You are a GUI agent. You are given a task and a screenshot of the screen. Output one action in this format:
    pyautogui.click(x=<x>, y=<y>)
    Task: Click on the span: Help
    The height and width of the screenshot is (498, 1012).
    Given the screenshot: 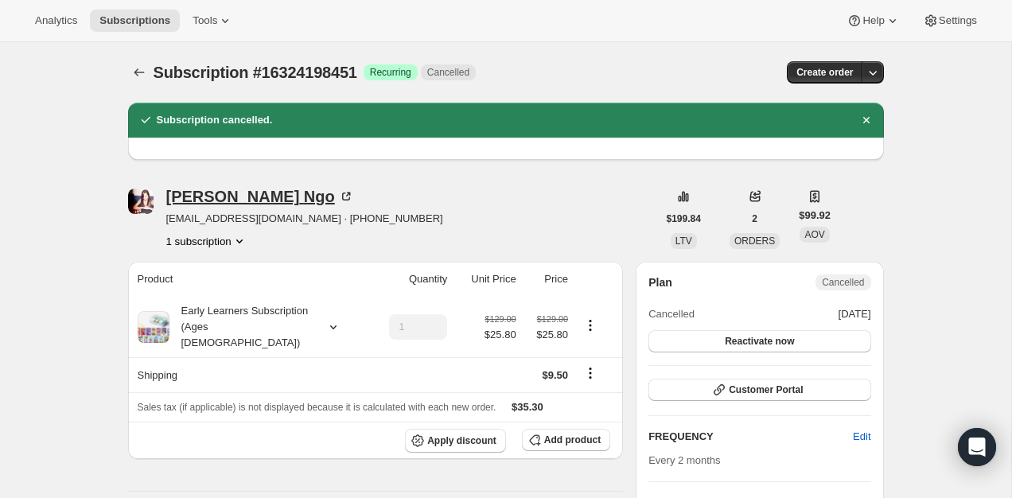 What is the action you would take?
    pyautogui.click(x=873, y=21)
    